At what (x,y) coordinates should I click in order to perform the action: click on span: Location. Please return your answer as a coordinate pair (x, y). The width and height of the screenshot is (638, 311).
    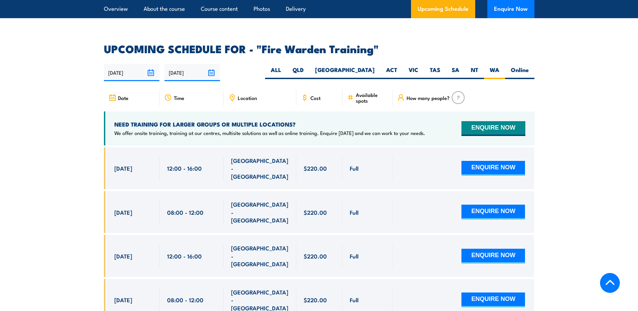
    Looking at the image, I should click on (247, 98).